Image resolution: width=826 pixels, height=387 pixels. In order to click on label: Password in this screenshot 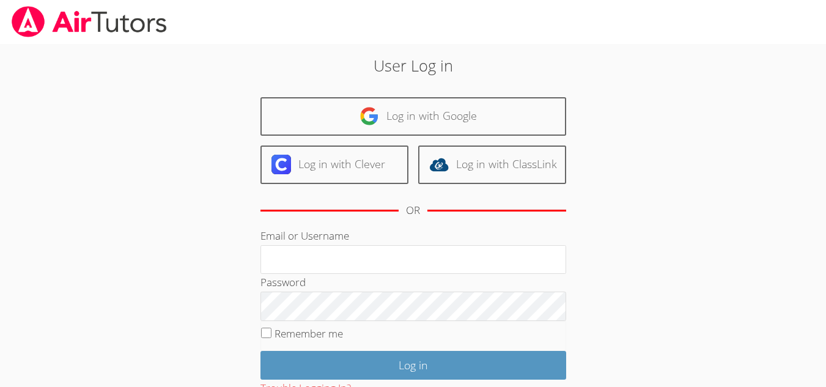, I will do `click(283, 282)`.